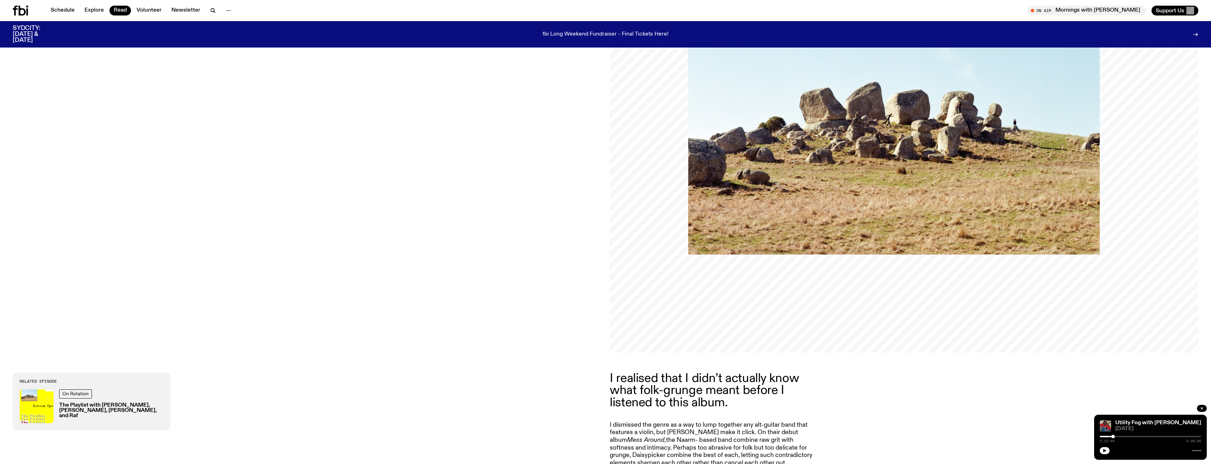 The width and height of the screenshot is (1211, 464). I want to click on p: fbi Long Weekend Fundraiser - Final Tickets Here!, so click(606, 35).